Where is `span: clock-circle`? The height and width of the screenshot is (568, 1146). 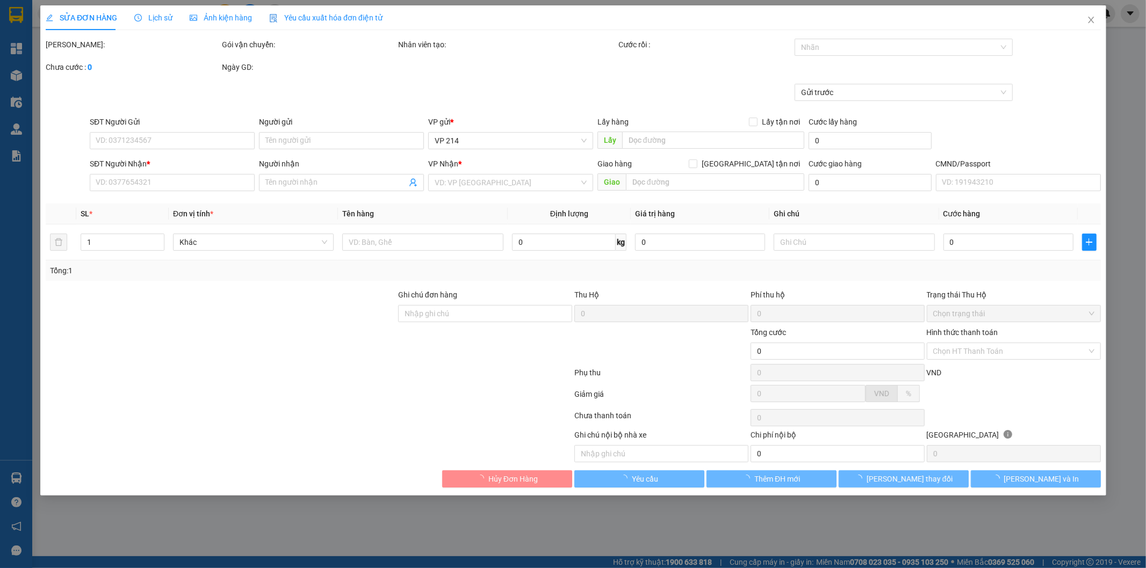
span: clock-circle is located at coordinates (138, 18).